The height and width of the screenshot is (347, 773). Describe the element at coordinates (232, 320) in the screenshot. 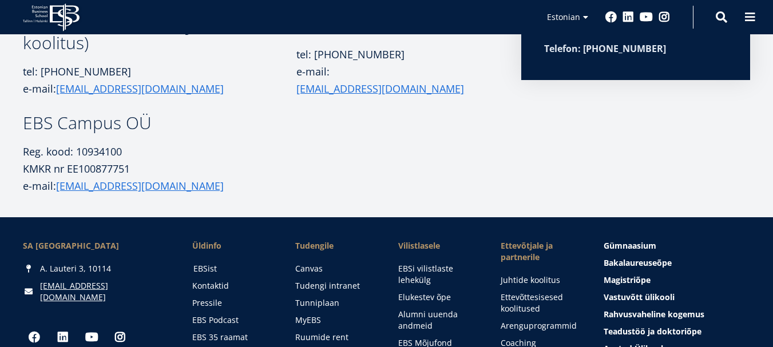

I see `a: EBS Podcast` at that location.